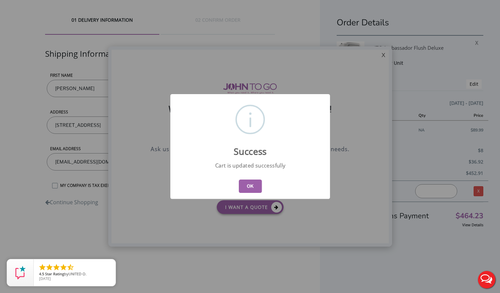 This screenshot has width=500, height=293. Describe the element at coordinates (41, 274) in the screenshot. I see `span: 4.5` at that location.